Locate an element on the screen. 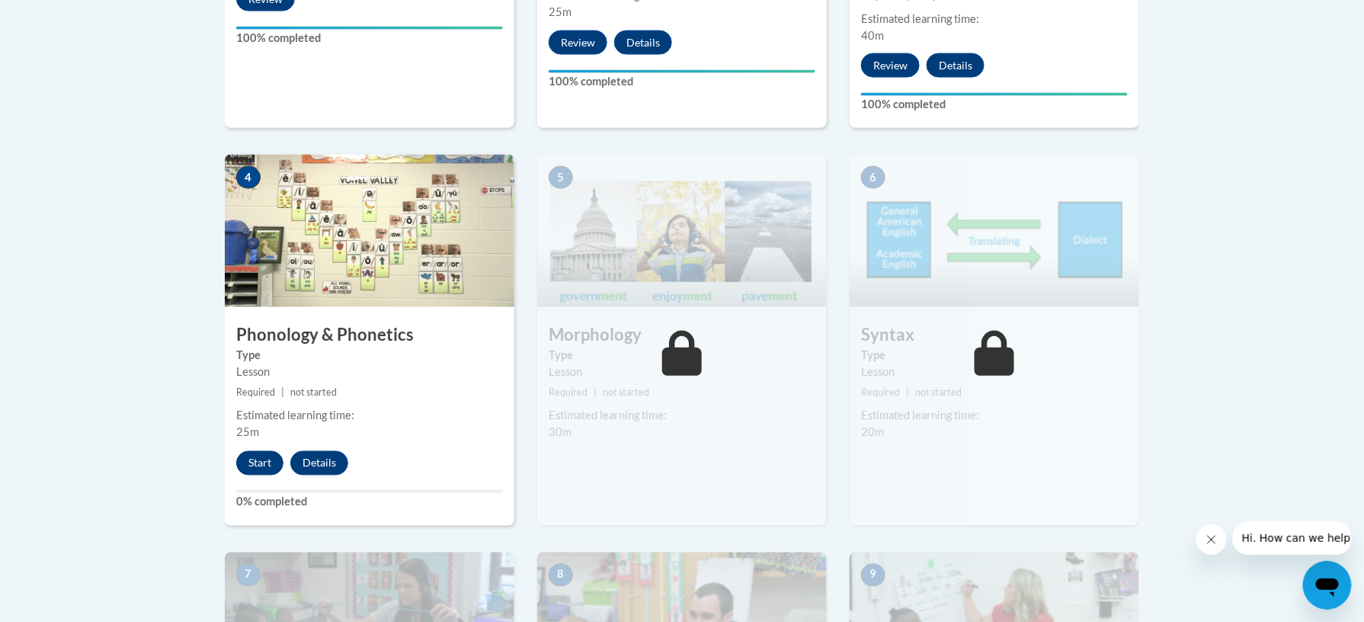 The height and width of the screenshot is (622, 1364). span: 8 is located at coordinates (561, 575).